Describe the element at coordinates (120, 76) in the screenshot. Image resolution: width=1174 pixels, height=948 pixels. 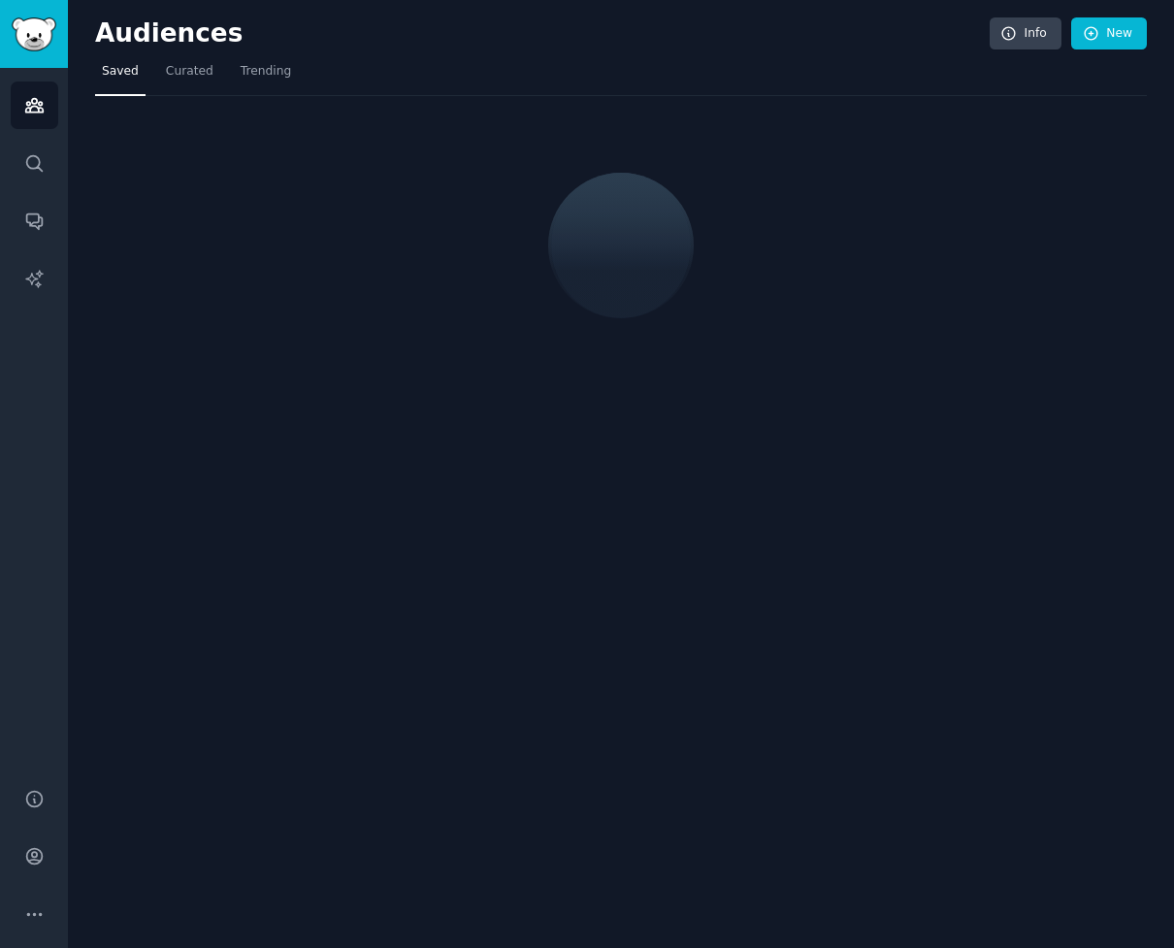
I see `a: Saved` at that location.